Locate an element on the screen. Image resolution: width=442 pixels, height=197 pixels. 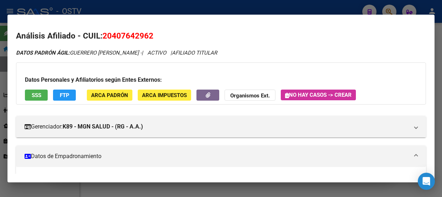
i: | ACTIVO | is located at coordinates (117, 53).